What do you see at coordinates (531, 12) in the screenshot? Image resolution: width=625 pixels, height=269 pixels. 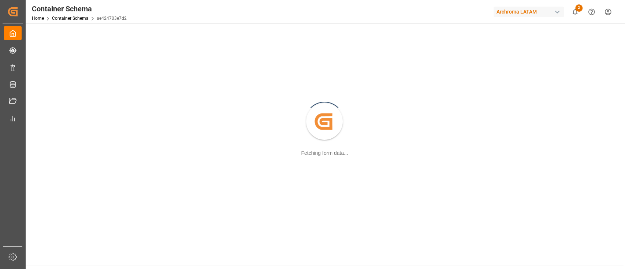 I see `button: Archroma LATAM` at bounding box center [531, 12].